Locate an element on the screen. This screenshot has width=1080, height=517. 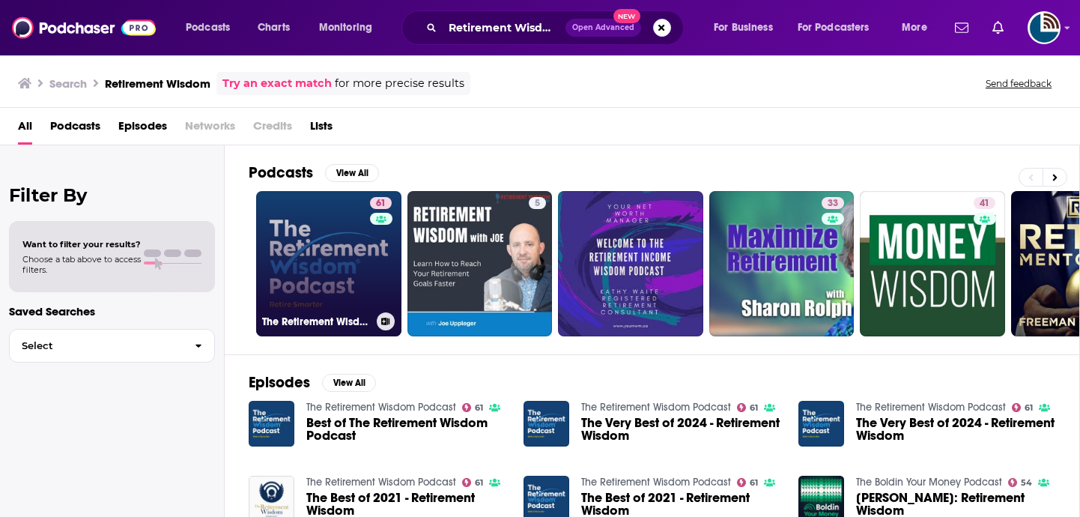
span: Charts is located at coordinates (273, 28).